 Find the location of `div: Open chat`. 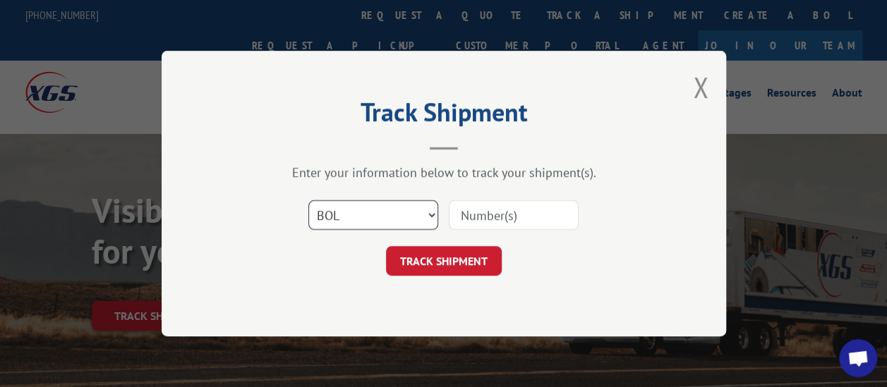

div: Open chat is located at coordinates (858, 358).